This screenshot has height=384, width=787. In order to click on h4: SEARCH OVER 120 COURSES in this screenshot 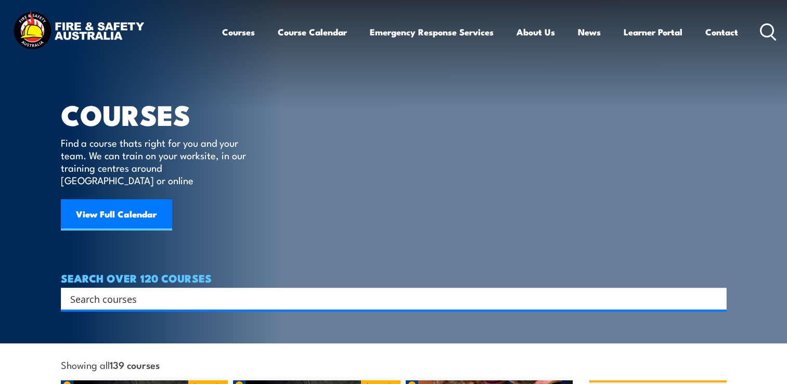, I will do `click(394, 278)`.